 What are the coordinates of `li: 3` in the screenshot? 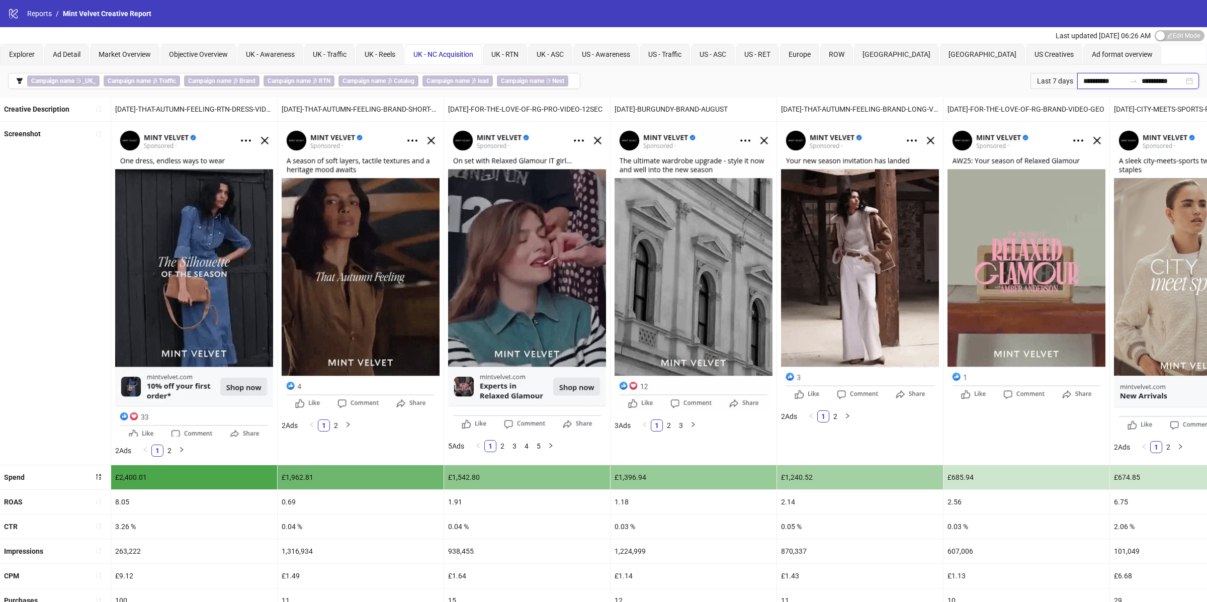 It's located at (515, 446).